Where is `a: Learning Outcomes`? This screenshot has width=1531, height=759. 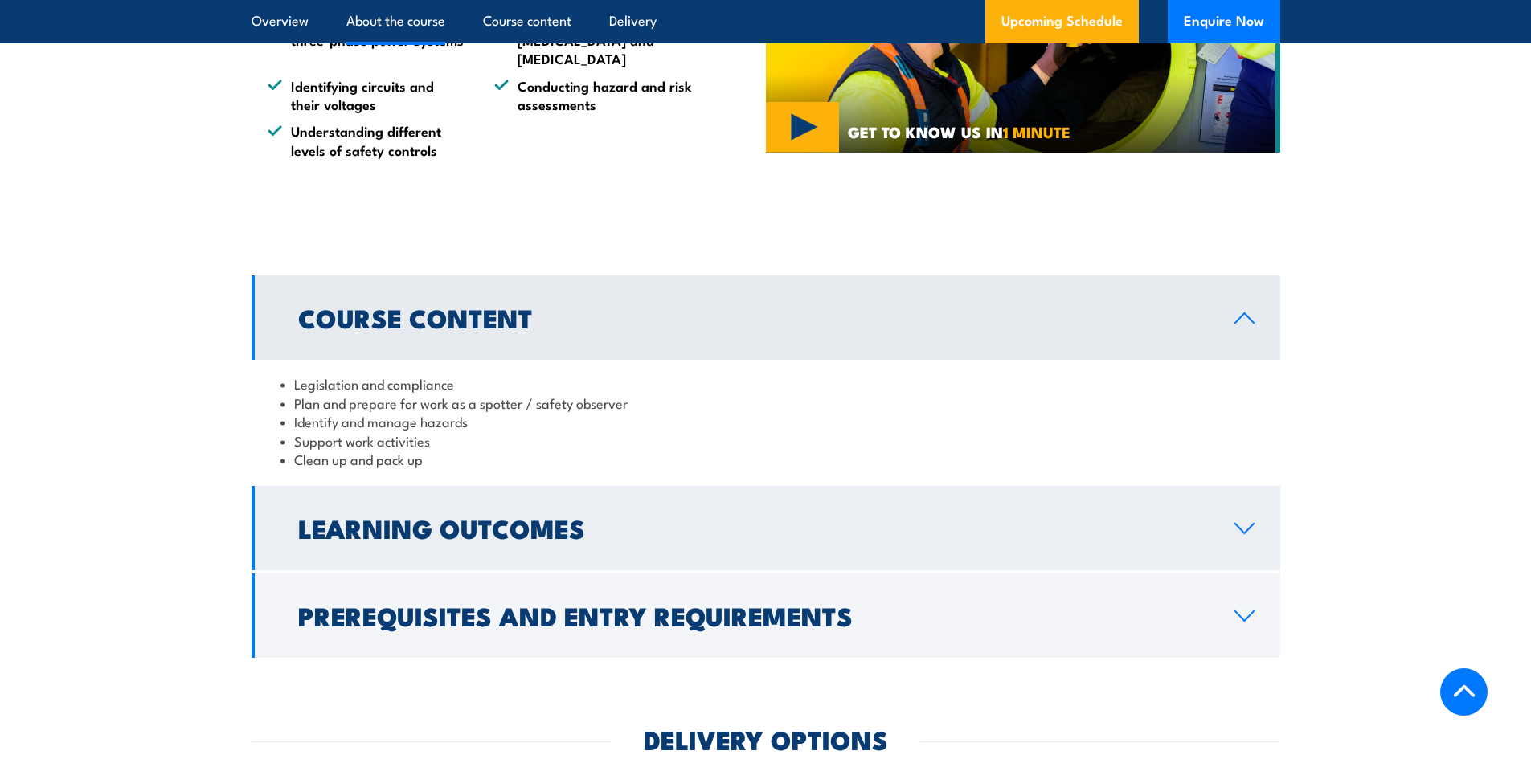 a: Learning Outcomes is located at coordinates (766, 528).